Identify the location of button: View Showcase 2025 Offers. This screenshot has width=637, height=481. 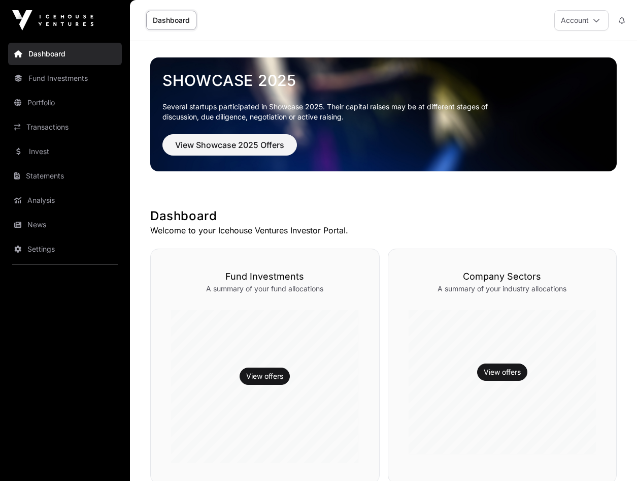
(230, 145).